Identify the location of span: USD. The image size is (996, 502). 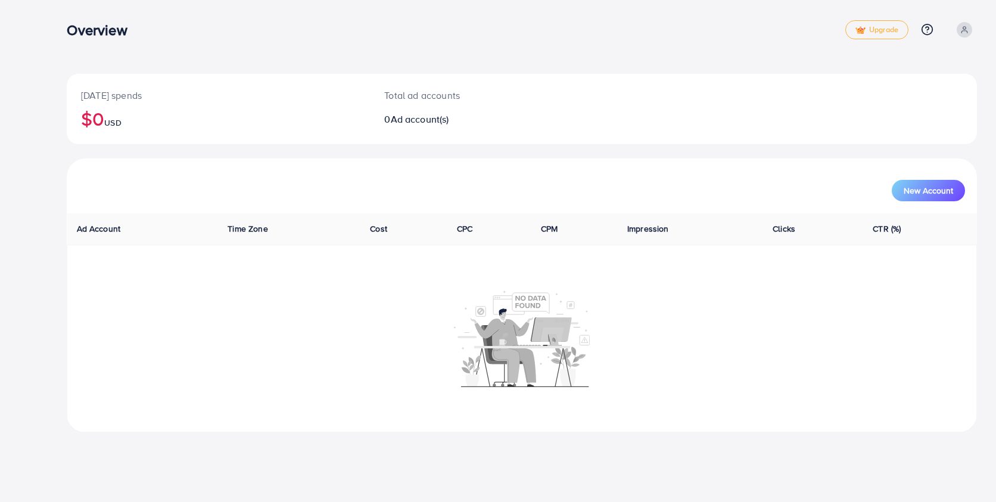
(113, 123).